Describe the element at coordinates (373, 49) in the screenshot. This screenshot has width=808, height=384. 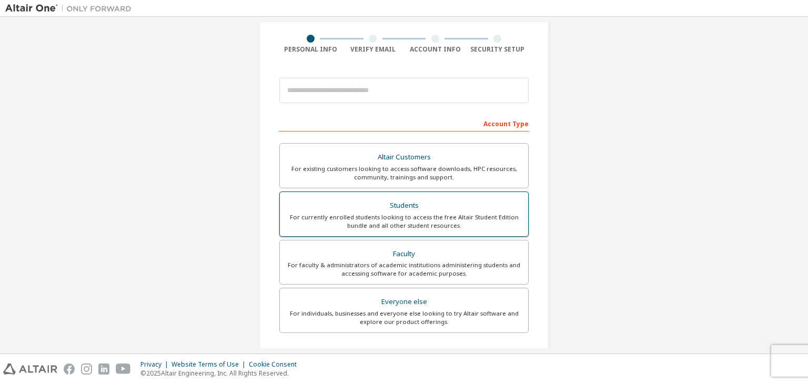
I see `div: Verify Email` at that location.